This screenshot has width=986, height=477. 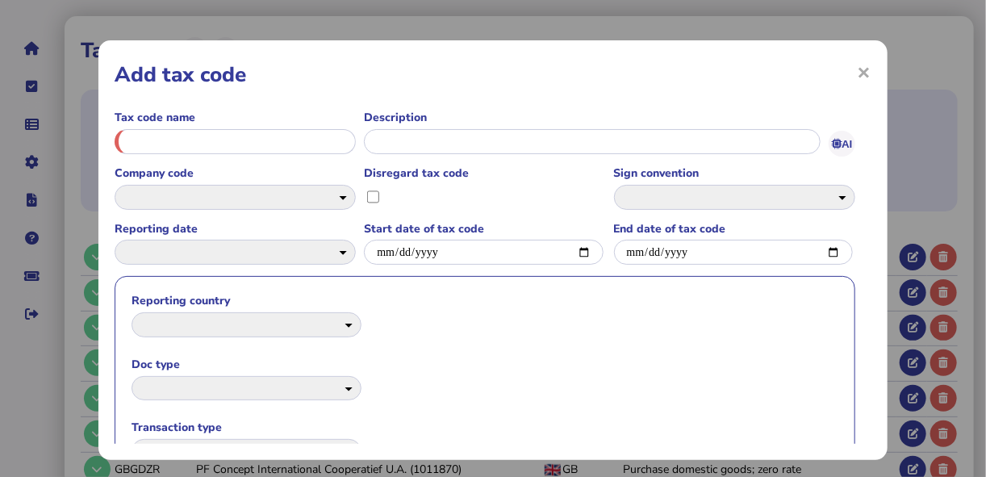 I want to click on label: Tax code name, so click(x=235, y=117).